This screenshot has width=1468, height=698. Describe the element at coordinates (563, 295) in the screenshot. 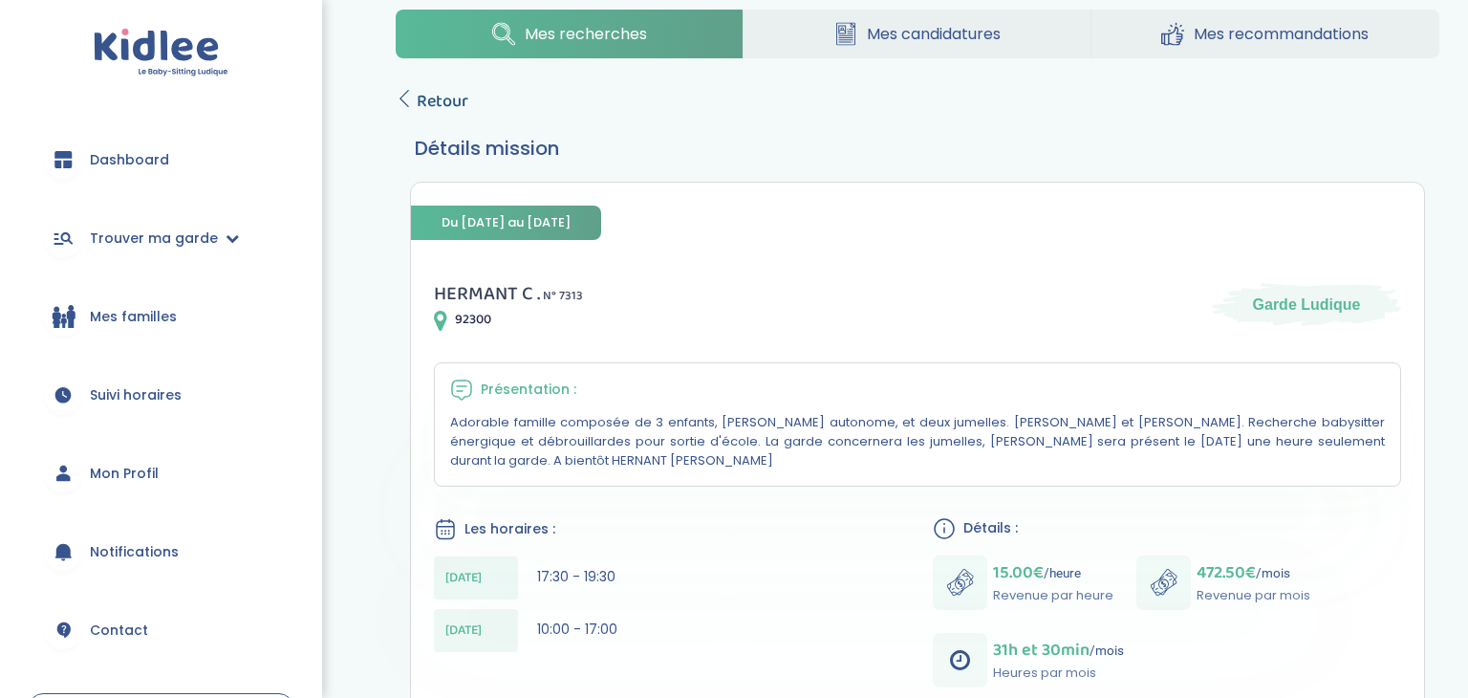

I see `span: N° 7313` at that location.